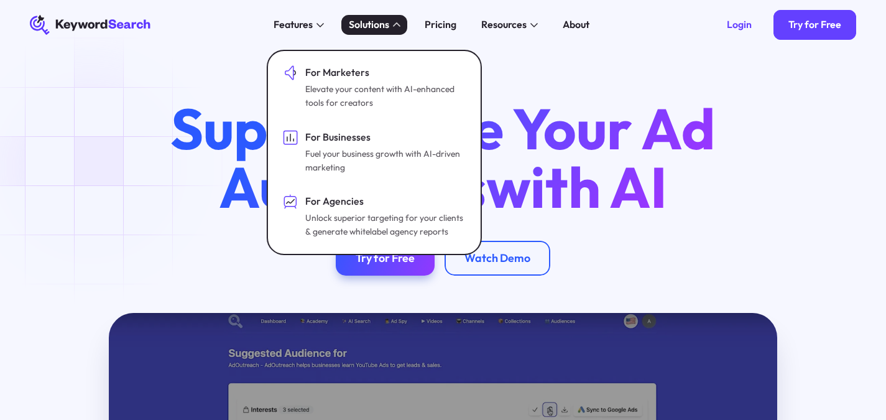 The height and width of the screenshot is (420, 886). What do you see at coordinates (293, 25) in the screenshot?
I see `div: Features` at bounding box center [293, 25].